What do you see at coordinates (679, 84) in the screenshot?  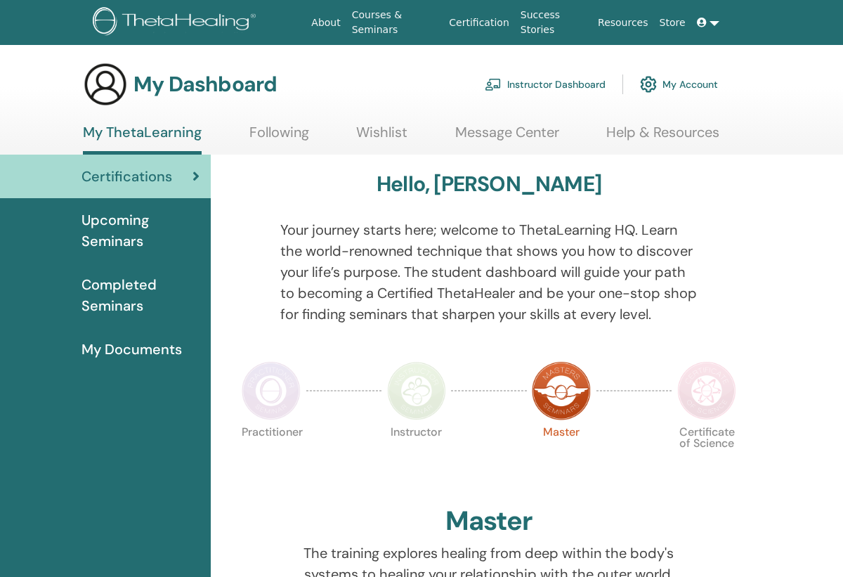 I see `a: My Account` at bounding box center [679, 84].